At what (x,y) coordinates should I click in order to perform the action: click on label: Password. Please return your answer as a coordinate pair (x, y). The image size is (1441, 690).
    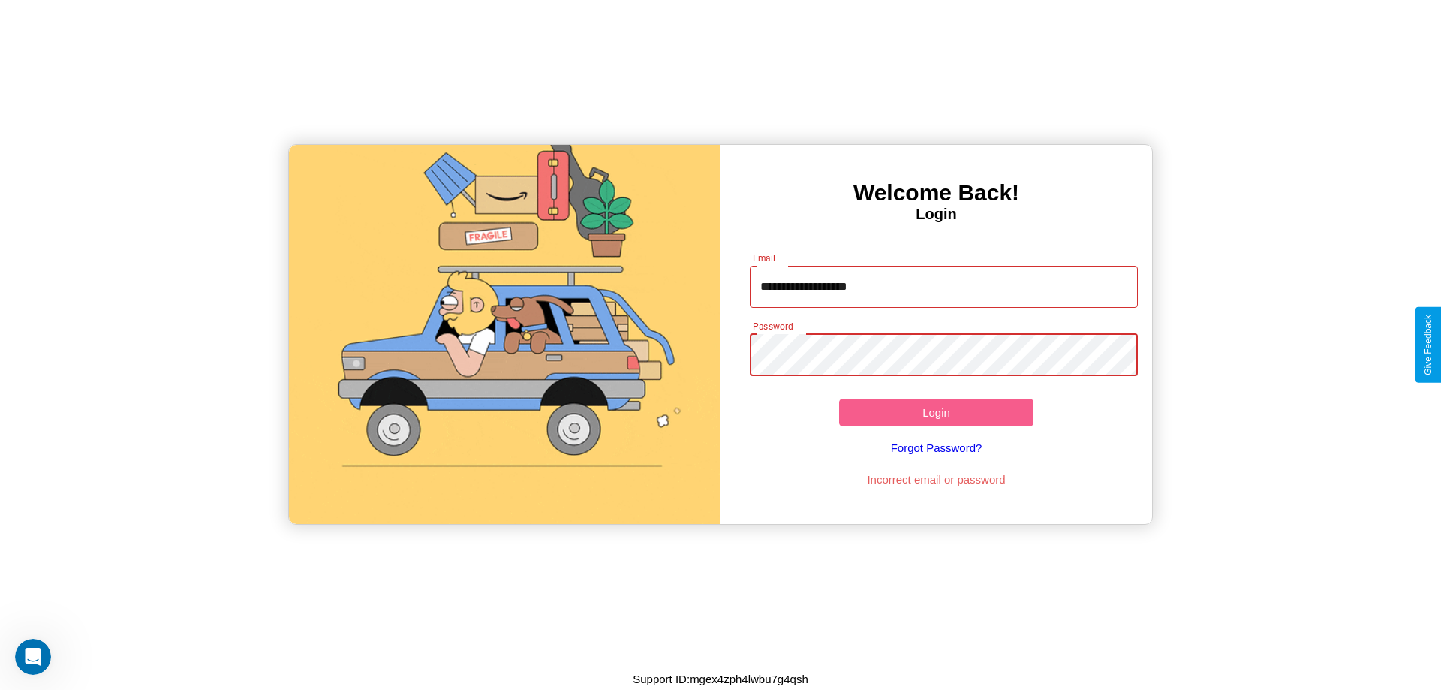
    Looking at the image, I should click on (772, 326).